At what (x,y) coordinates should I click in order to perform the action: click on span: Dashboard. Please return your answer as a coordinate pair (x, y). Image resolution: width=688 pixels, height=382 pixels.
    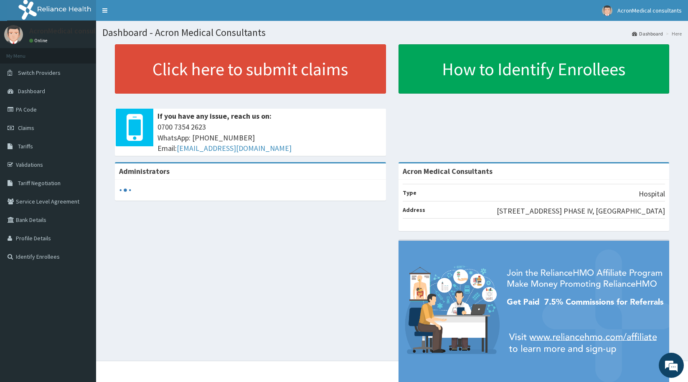
    Looking at the image, I should click on (31, 91).